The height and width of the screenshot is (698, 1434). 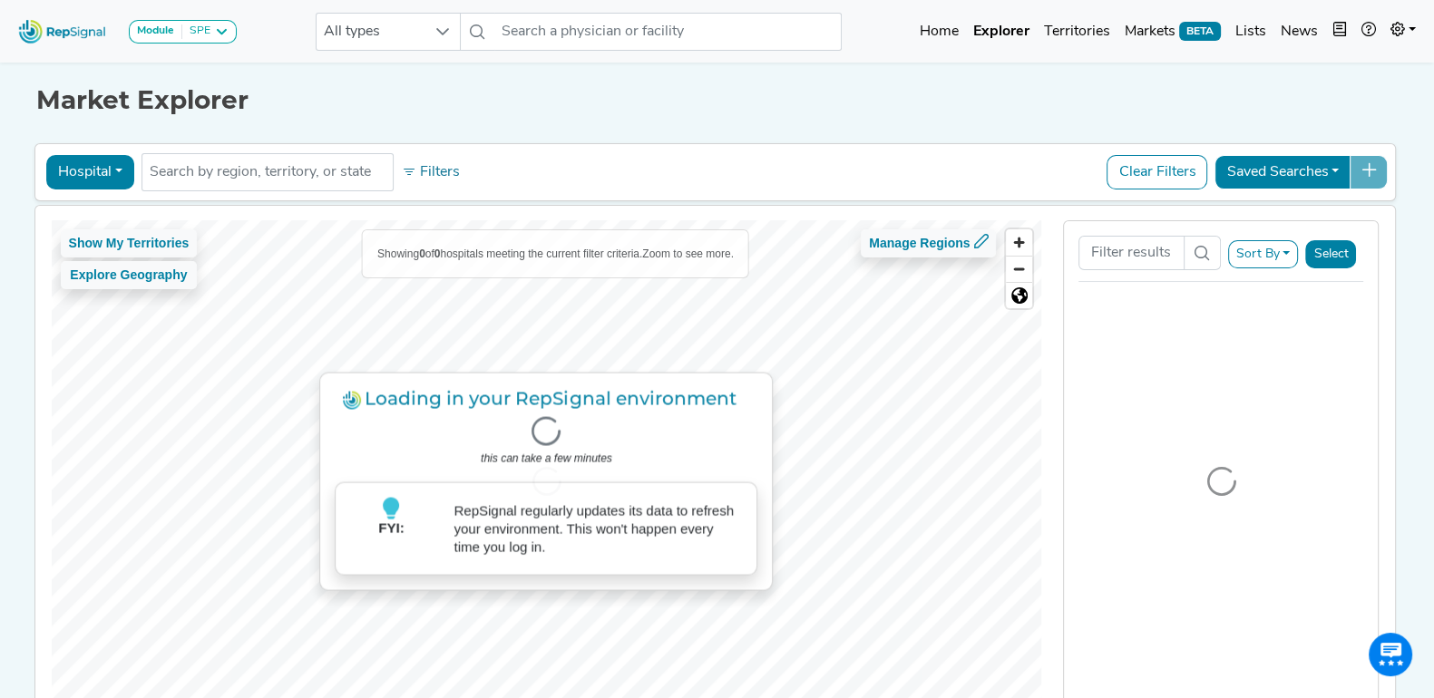 I want to click on h1: Market Explorer, so click(x=717, y=101).